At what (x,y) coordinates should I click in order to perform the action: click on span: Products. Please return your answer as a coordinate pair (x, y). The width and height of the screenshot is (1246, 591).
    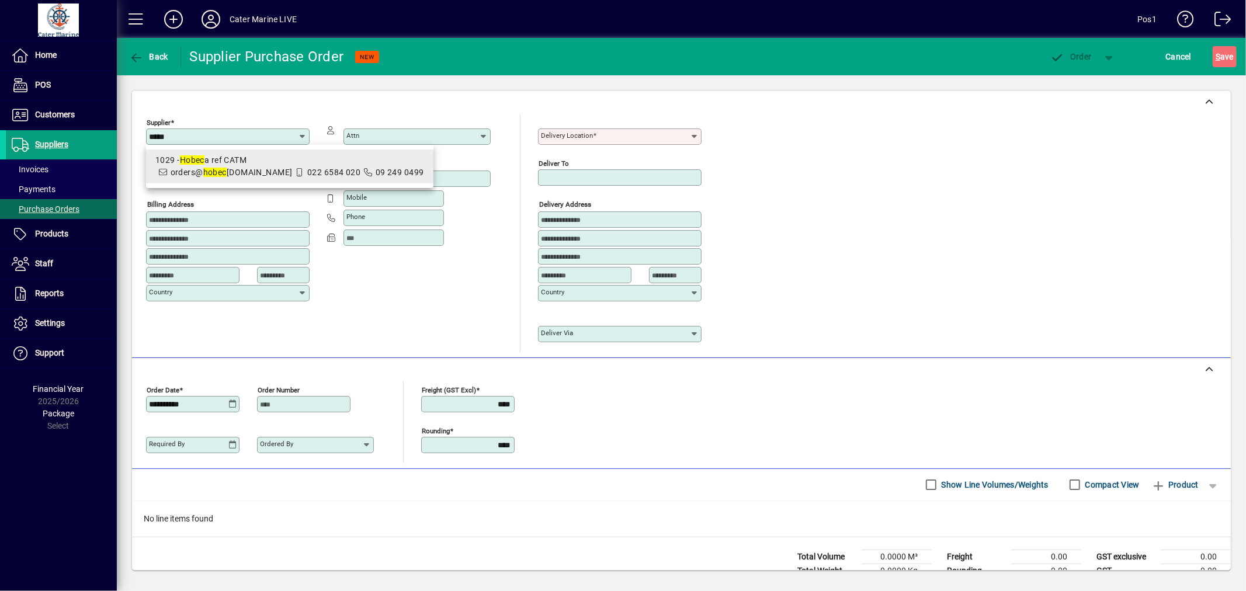
    Looking at the image, I should click on (51, 234).